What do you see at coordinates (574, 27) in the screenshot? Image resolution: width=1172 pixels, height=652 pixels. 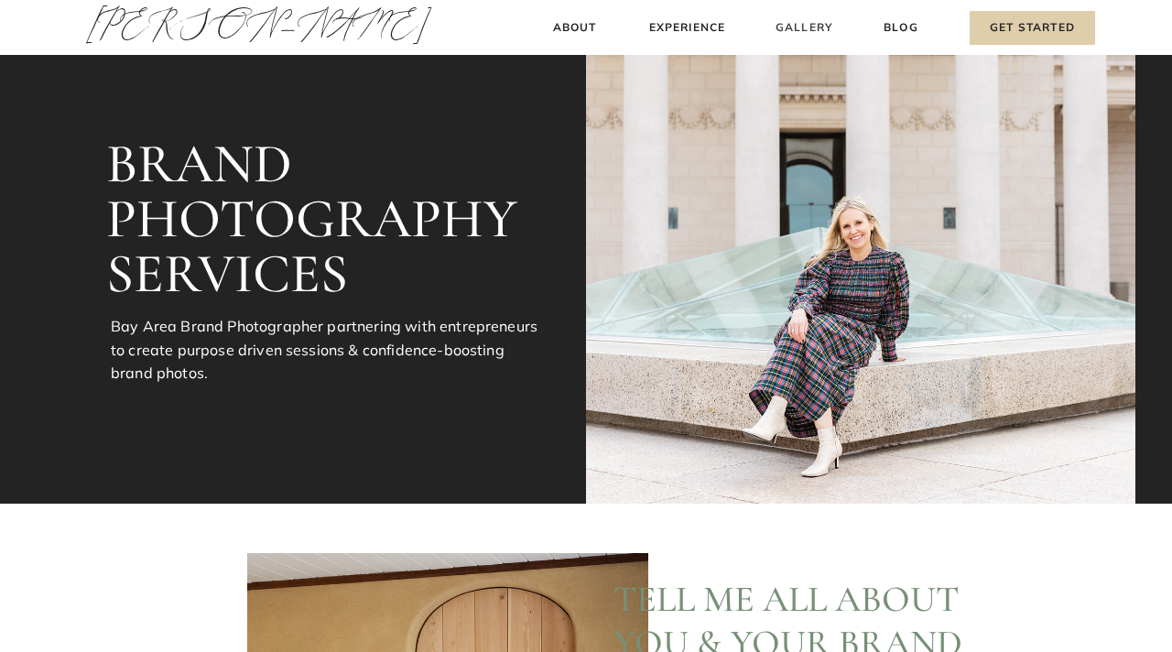 I see `h3: About` at bounding box center [574, 27].